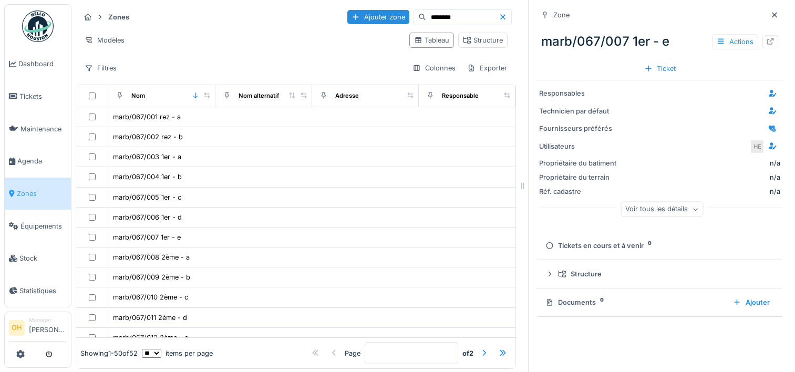 The image size is (795, 372). I want to click on a: Tickets, so click(38, 97).